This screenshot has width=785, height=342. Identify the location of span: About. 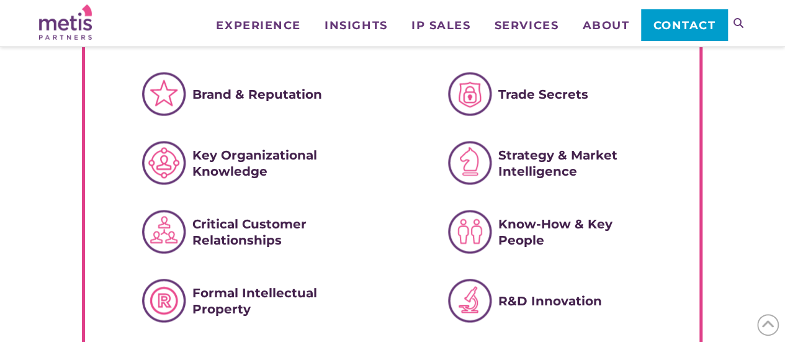
(605, 25).